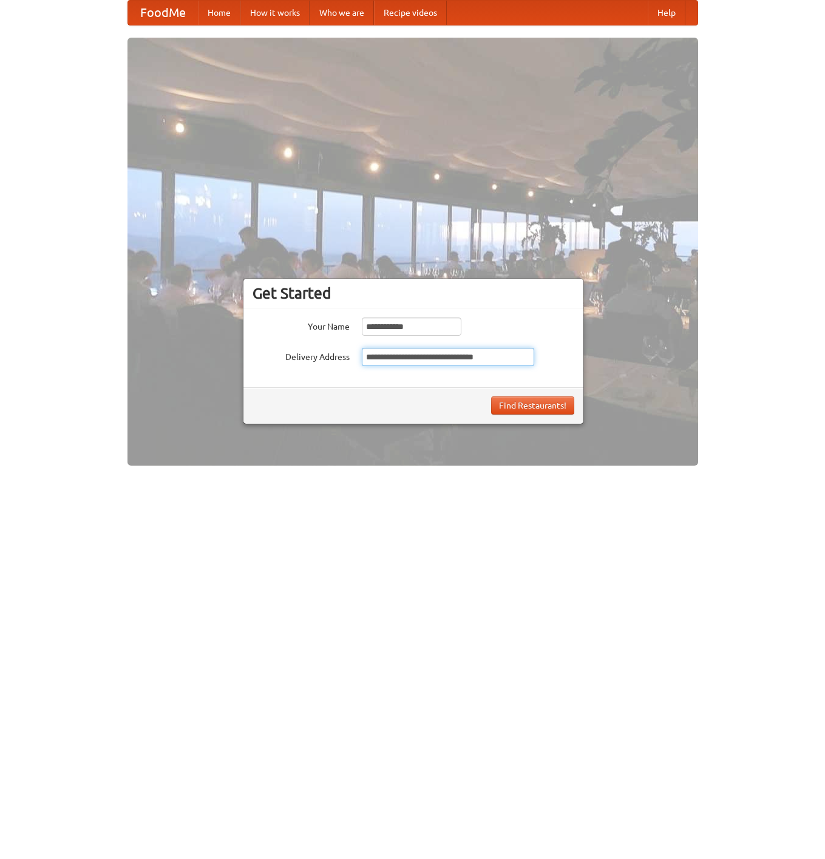  Describe the element at coordinates (301, 355) in the screenshot. I see `label: Delivery Address` at that location.